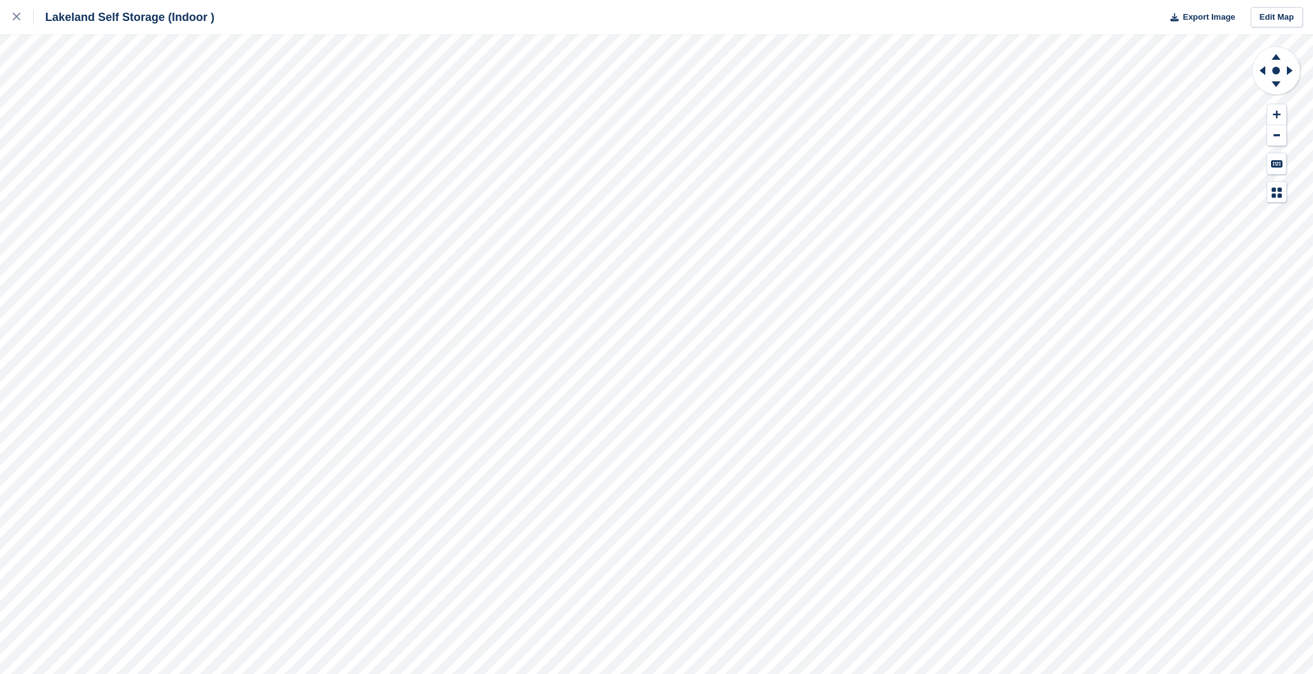  What do you see at coordinates (1276, 115) in the screenshot?
I see `button: Zoom In` at bounding box center [1276, 115].